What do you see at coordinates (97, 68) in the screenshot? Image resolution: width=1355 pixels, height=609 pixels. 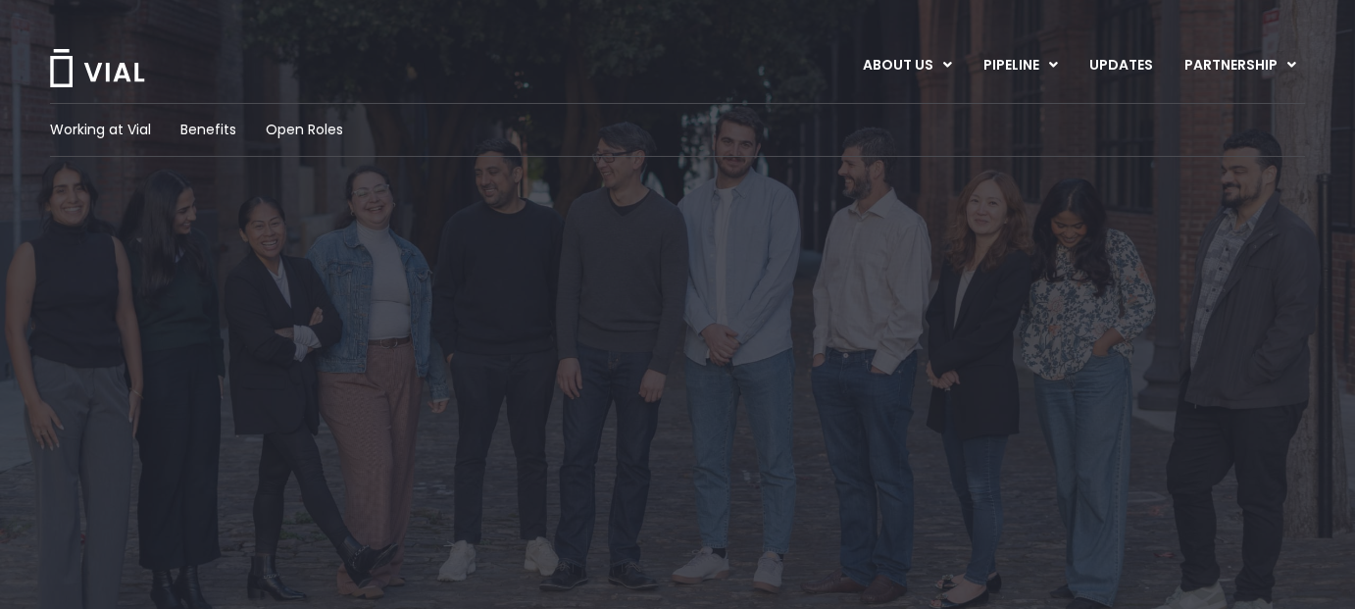 I see `img: Vial Logo` at bounding box center [97, 68].